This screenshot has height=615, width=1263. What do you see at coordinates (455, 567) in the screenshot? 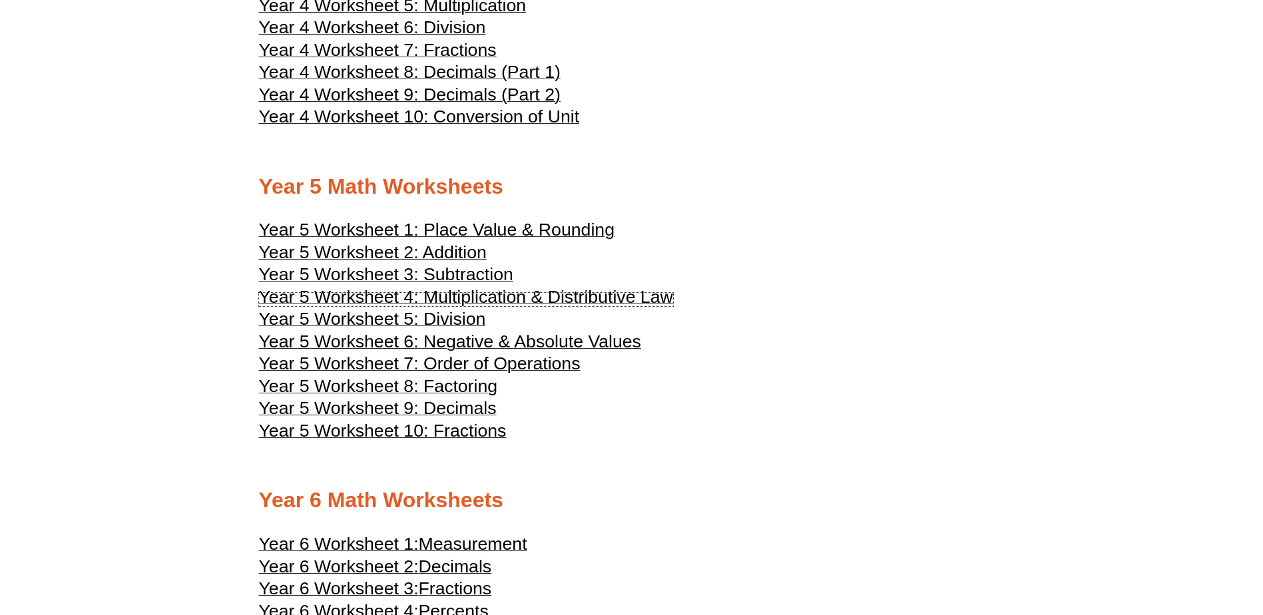
I see `span: Decimals` at bounding box center [455, 567].